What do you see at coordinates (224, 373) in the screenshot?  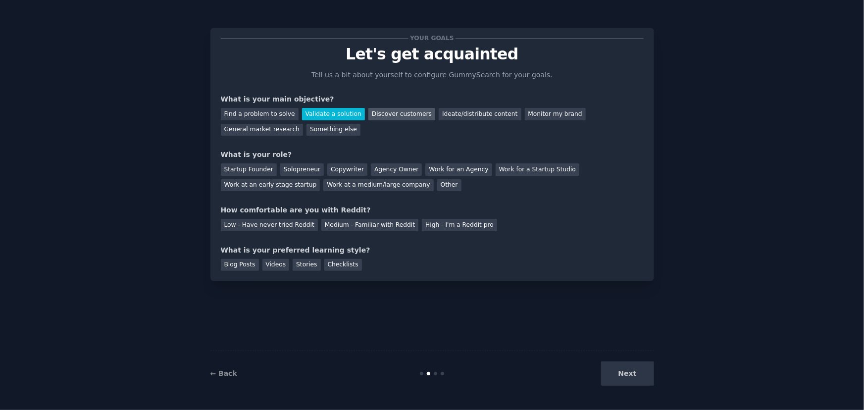 I see `a: ← Back` at bounding box center [224, 373].